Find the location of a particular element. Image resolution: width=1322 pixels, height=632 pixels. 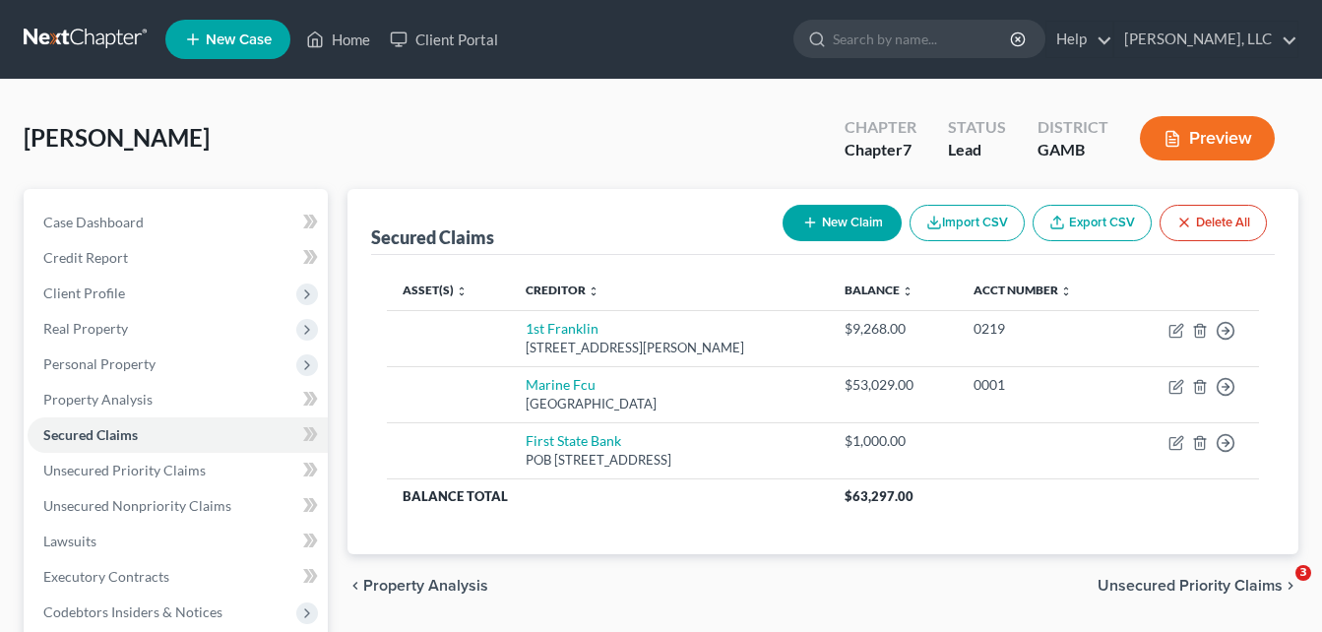

a: Home is located at coordinates (338, 39).